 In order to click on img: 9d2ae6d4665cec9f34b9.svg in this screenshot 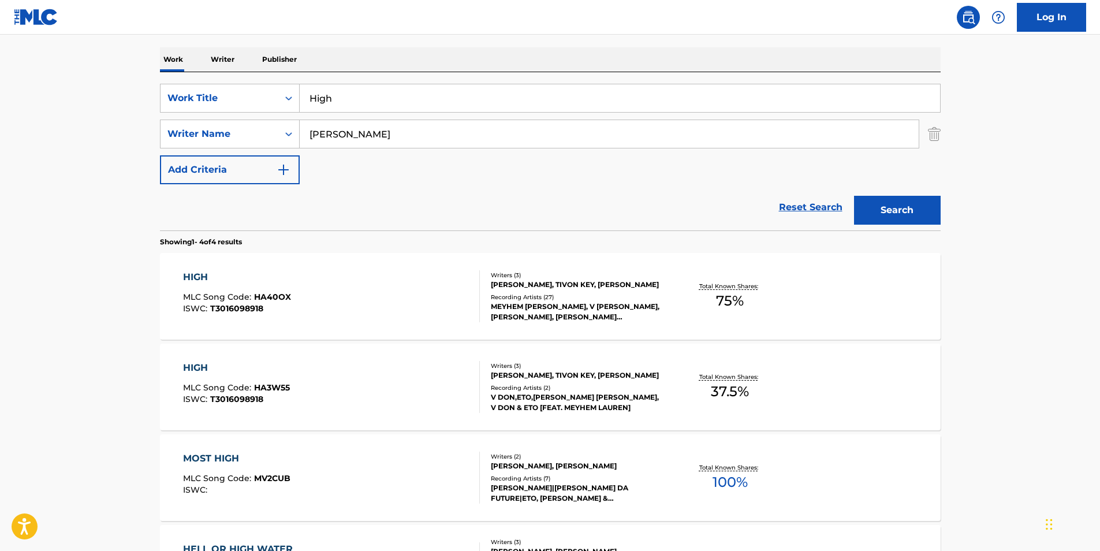, I will do `click(284, 170)`.